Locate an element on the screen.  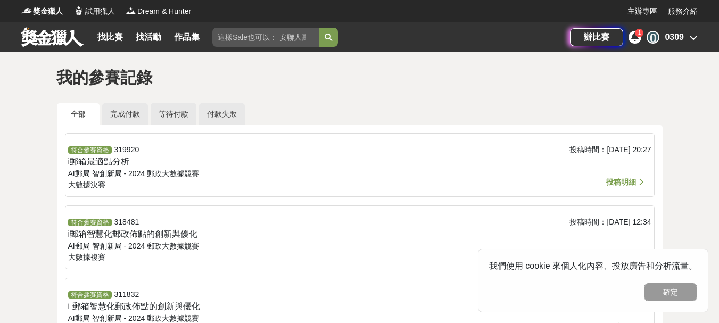
span: i郵箱智慧化郵政佈點的創新與優化 is located at coordinates (133, 234).